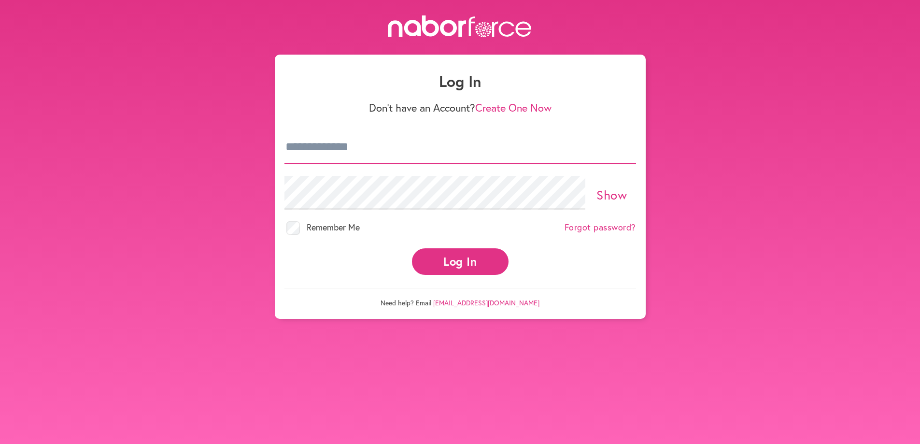 The width and height of the screenshot is (920, 444). Describe the element at coordinates (460, 81) in the screenshot. I see `h1: Log In` at that location.